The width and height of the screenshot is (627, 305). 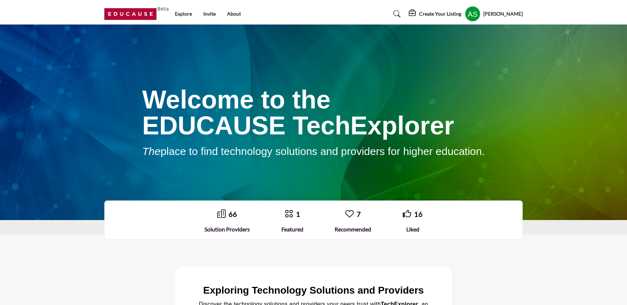 What do you see at coordinates (359, 214) in the screenshot?
I see `a: 7` at bounding box center [359, 214].